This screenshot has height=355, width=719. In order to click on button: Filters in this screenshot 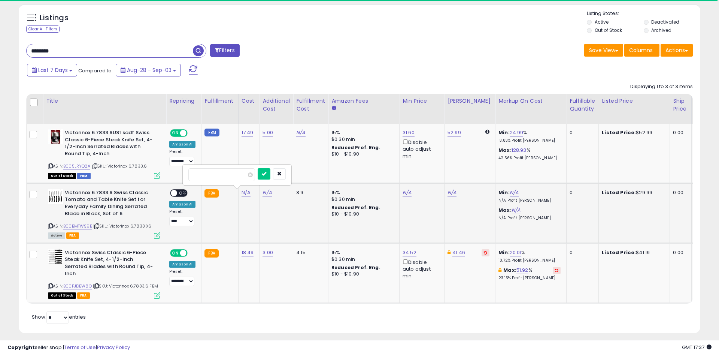, I will do `click(225, 50)`.